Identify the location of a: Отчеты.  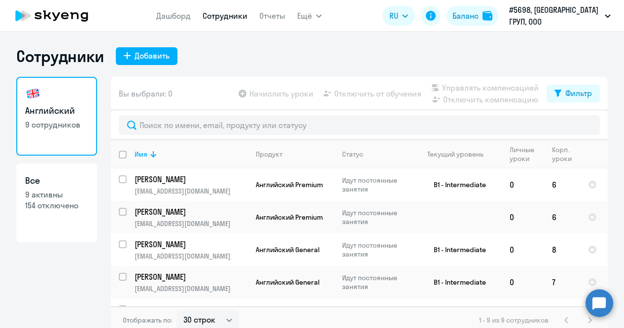
(272, 16).